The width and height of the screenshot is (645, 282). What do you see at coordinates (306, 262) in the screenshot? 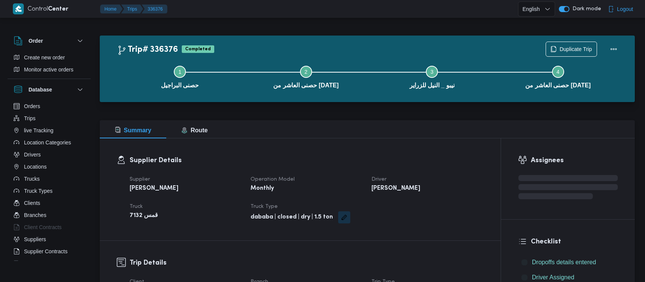
I see `h3: Trip Details` at bounding box center [306, 262].